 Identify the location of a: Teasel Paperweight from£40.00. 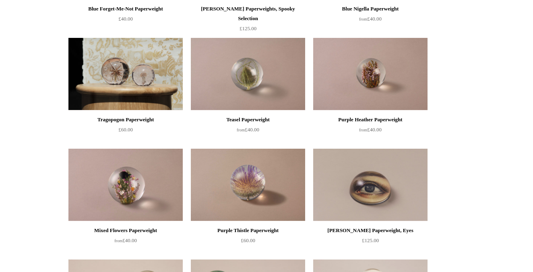
(248, 131).